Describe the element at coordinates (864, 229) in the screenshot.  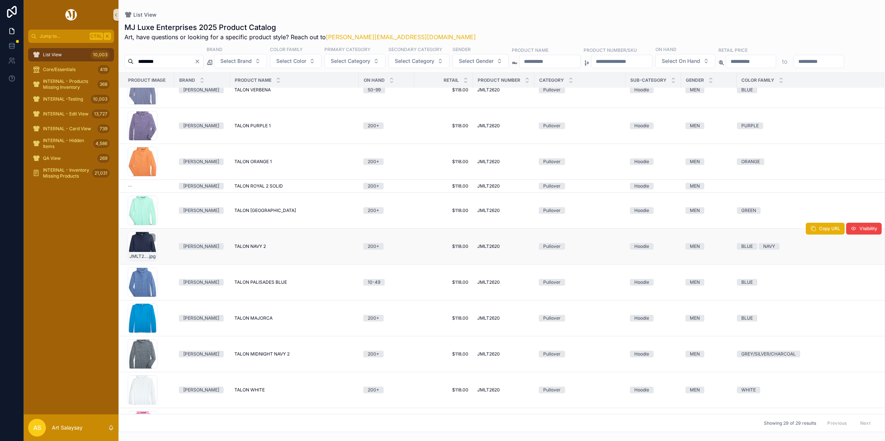
I see `button: Visibility` at that location.